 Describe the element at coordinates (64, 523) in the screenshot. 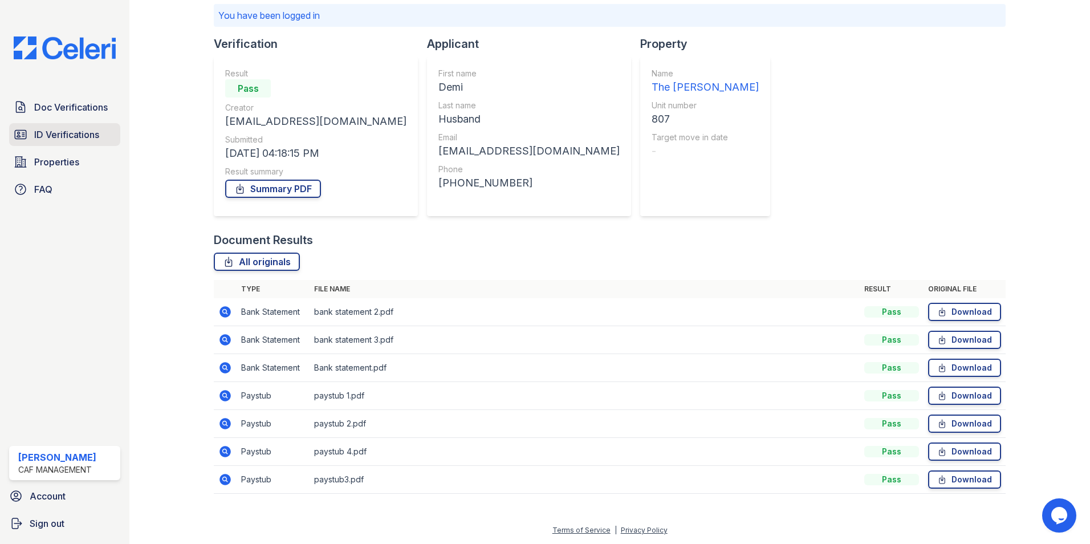

I see `button: Sign out` at that location.